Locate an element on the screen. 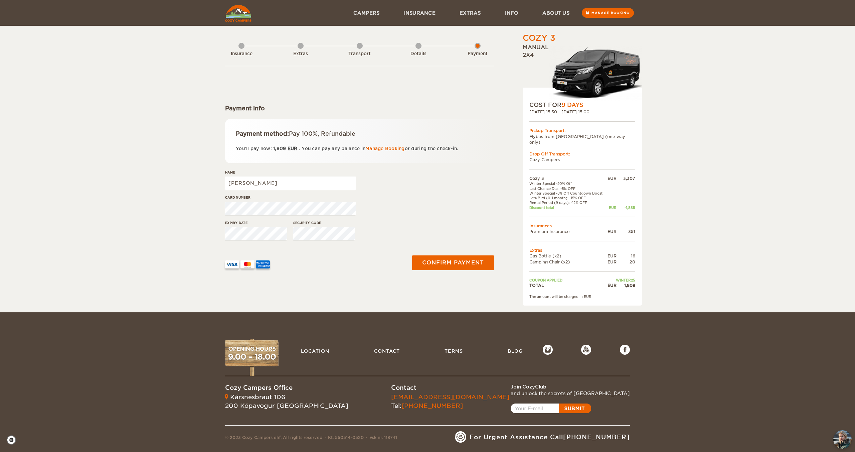  div: Drop Off Transport: is located at coordinates (582, 154).